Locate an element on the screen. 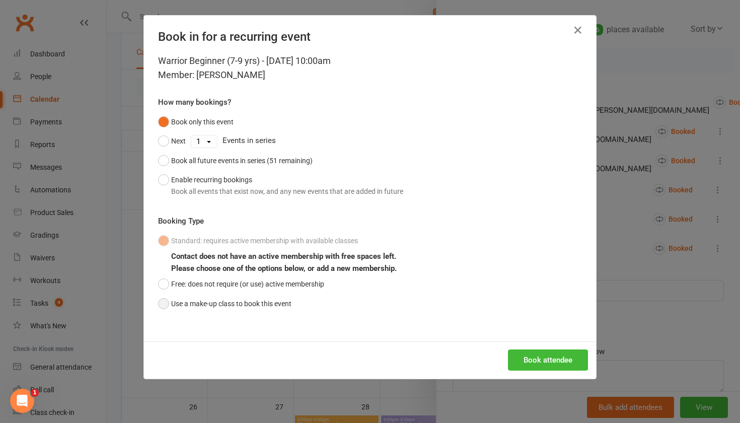 The image size is (740, 423). button: Free: does not require (or use) active membership is located at coordinates (241, 284).